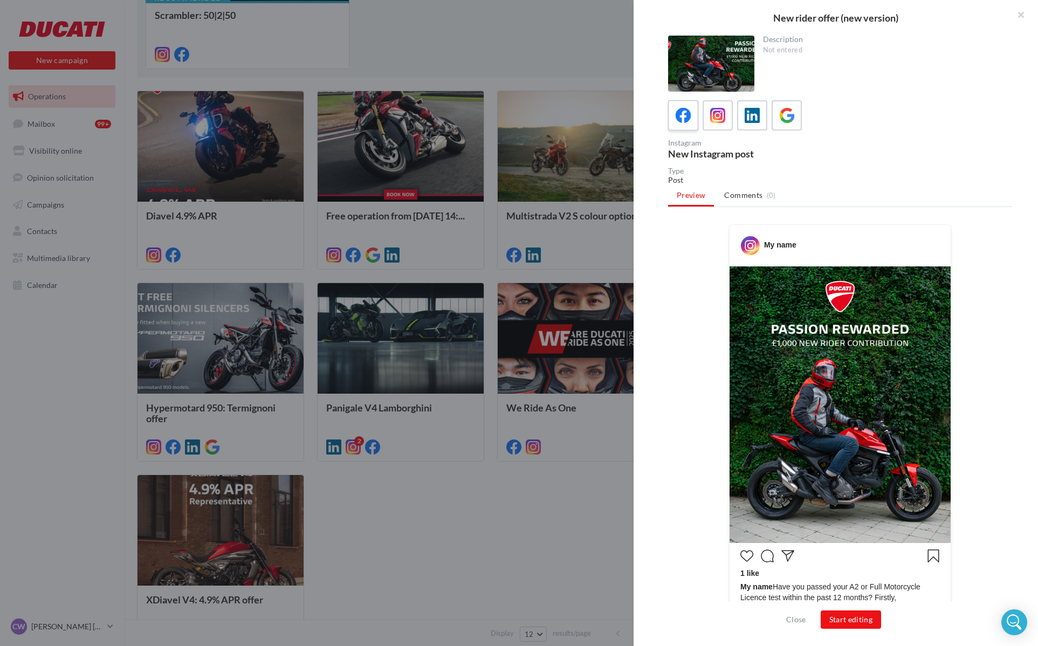 The height and width of the screenshot is (646, 1038). Describe the element at coordinates (757, 587) in the screenshot. I see `span: My name` at that location.